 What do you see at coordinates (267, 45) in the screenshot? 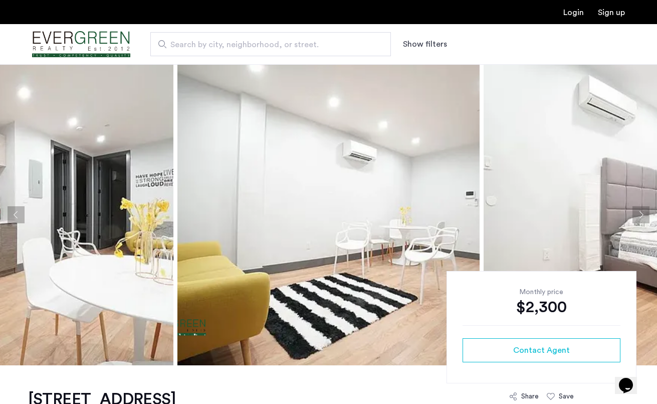
I see `span: Search by city, neighborhood, or street.` at bounding box center [267, 45].